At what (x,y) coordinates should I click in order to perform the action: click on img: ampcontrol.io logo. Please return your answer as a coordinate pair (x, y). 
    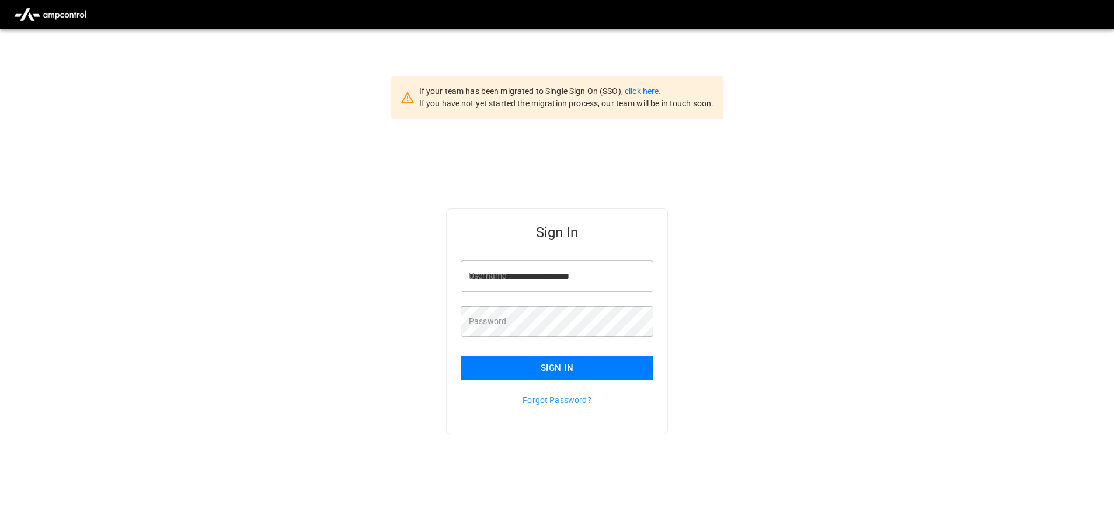
    Looking at the image, I should click on (50, 15).